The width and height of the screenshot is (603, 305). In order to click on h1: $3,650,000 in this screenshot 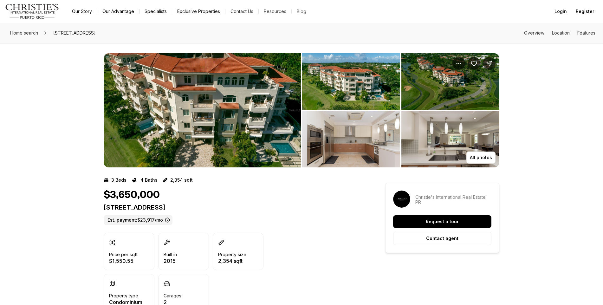, I will do `click(132, 195)`.